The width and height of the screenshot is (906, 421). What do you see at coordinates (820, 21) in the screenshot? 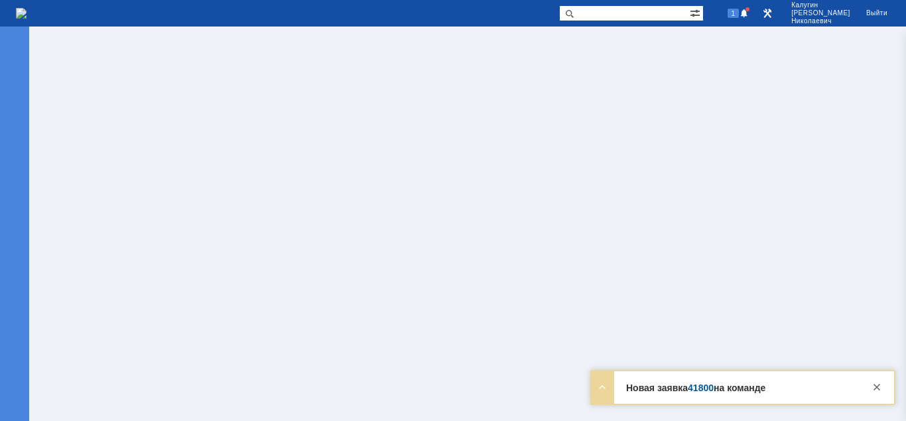
I see `span: Николаевич` at bounding box center [820, 21].